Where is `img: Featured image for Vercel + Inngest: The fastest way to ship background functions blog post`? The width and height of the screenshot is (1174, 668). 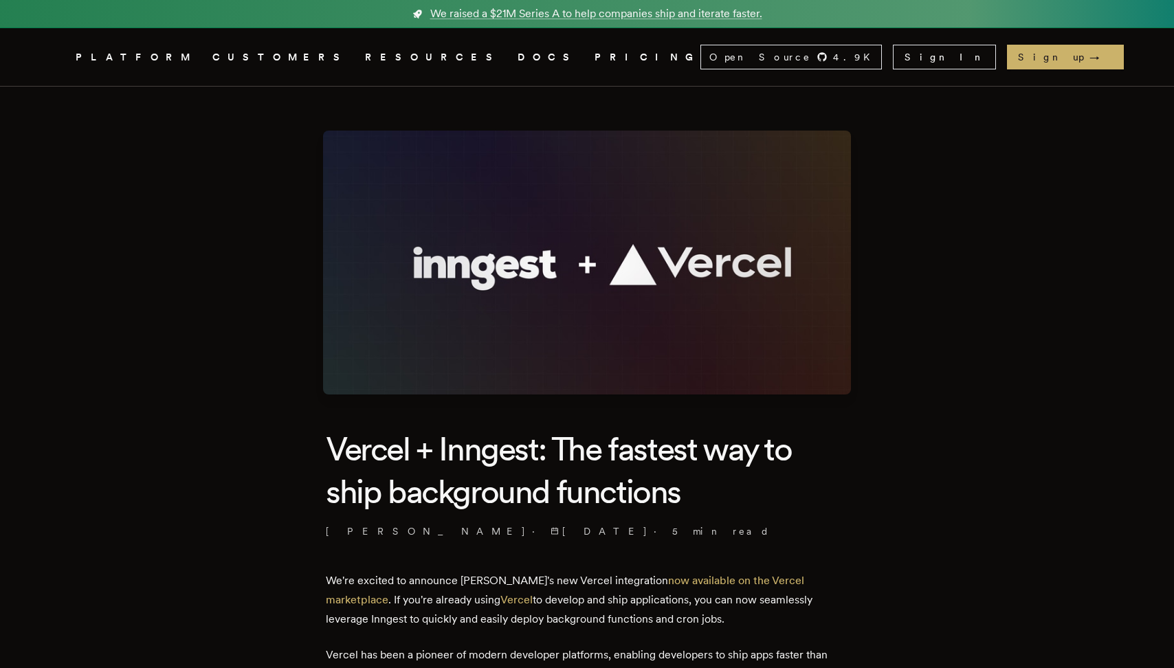 img: Featured image for Vercel + Inngest: The fastest way to ship background functions blog post is located at coordinates (587, 263).